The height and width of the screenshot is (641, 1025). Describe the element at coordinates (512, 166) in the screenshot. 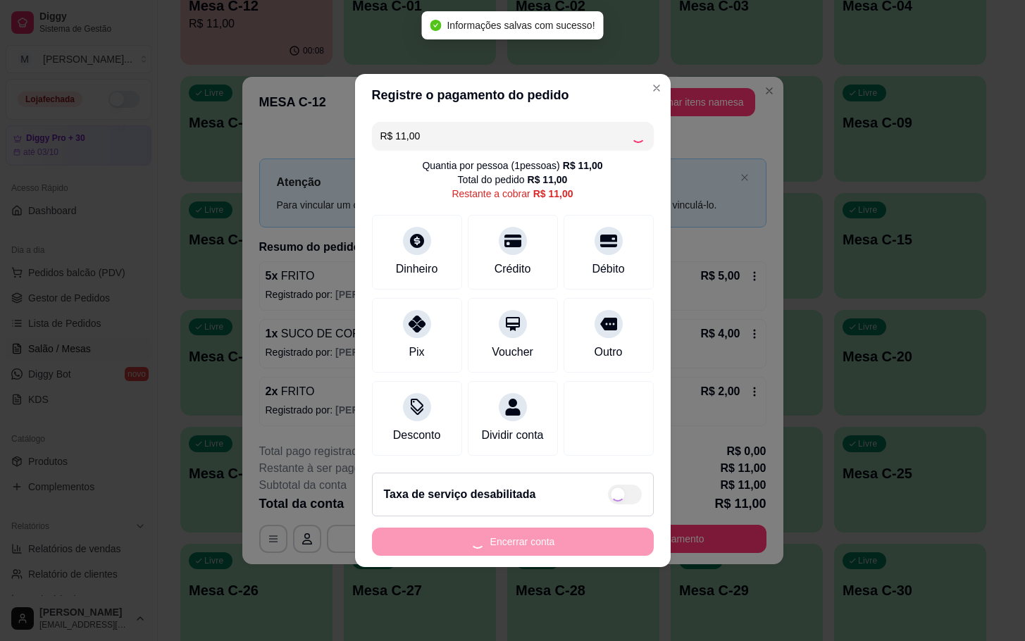

I see `div: Quantia por pessoa ( 1 pessoas)` at that location.